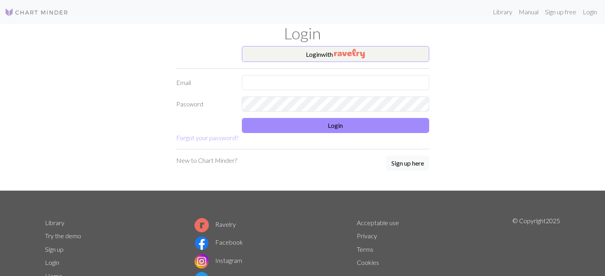 This screenshot has width=605, height=276. I want to click on a: Ravelry, so click(215, 224).